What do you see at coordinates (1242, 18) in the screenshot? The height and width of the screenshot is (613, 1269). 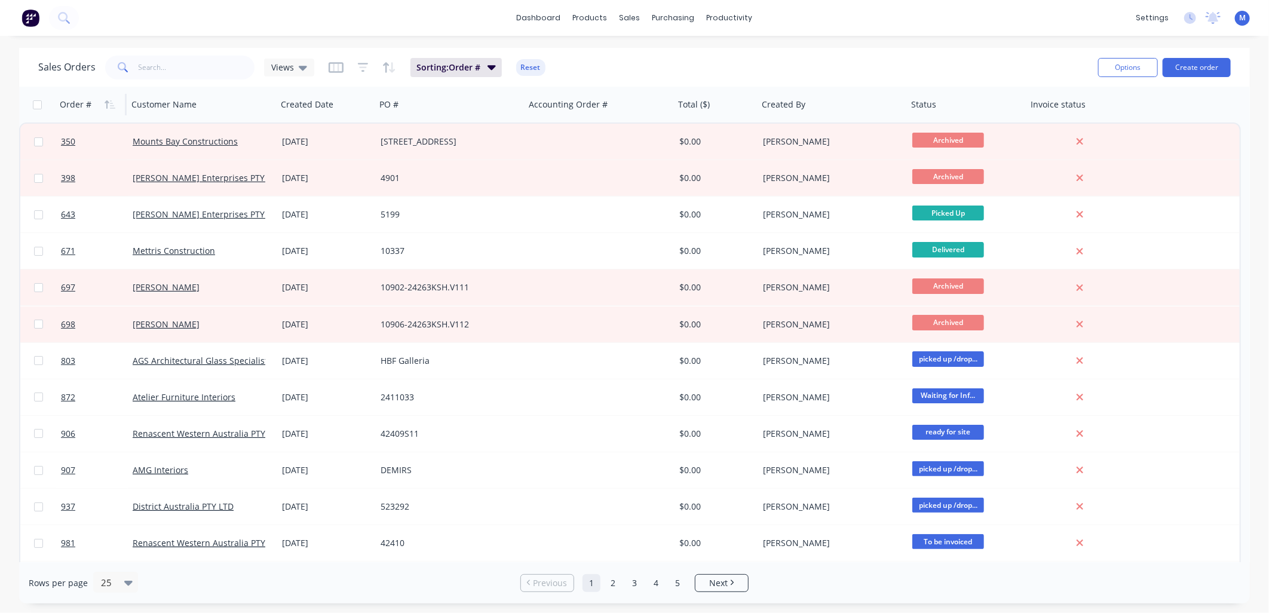 I see `span: M` at bounding box center [1242, 18].